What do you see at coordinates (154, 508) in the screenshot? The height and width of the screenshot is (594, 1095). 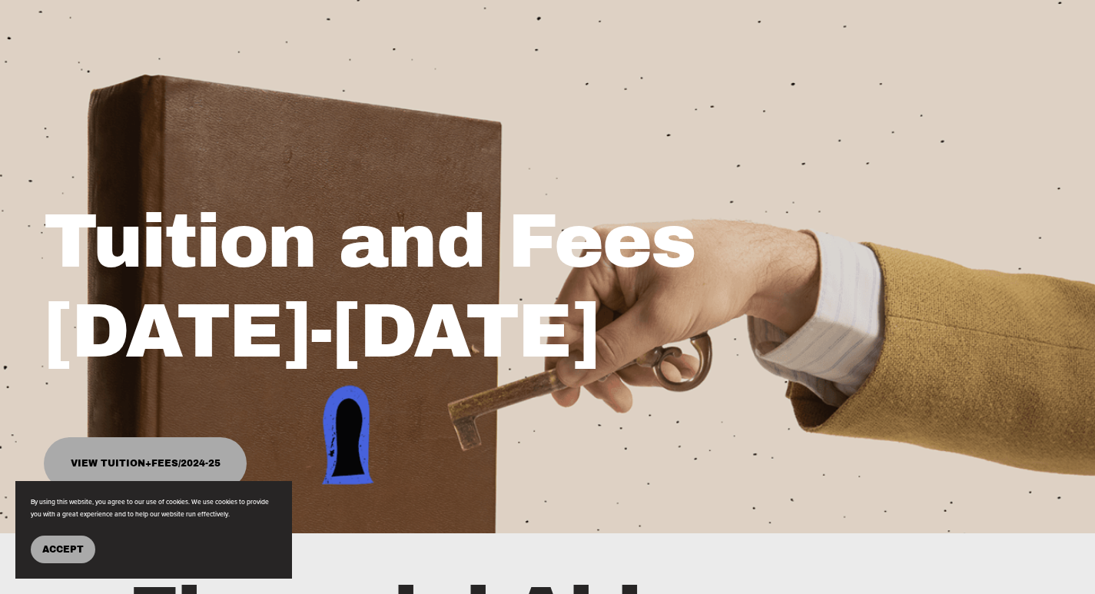 I see `p: By using this website, you agree to our use of cookies. We use cookies to provide you with a grea...` at bounding box center [154, 508].